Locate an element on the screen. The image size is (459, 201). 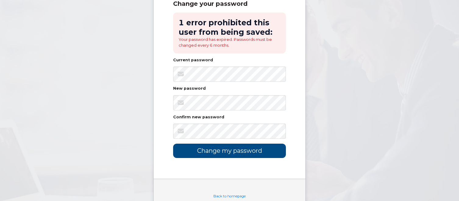
li: Your password has expired. Passwords must be changed every 6 months. is located at coordinates (230, 42).